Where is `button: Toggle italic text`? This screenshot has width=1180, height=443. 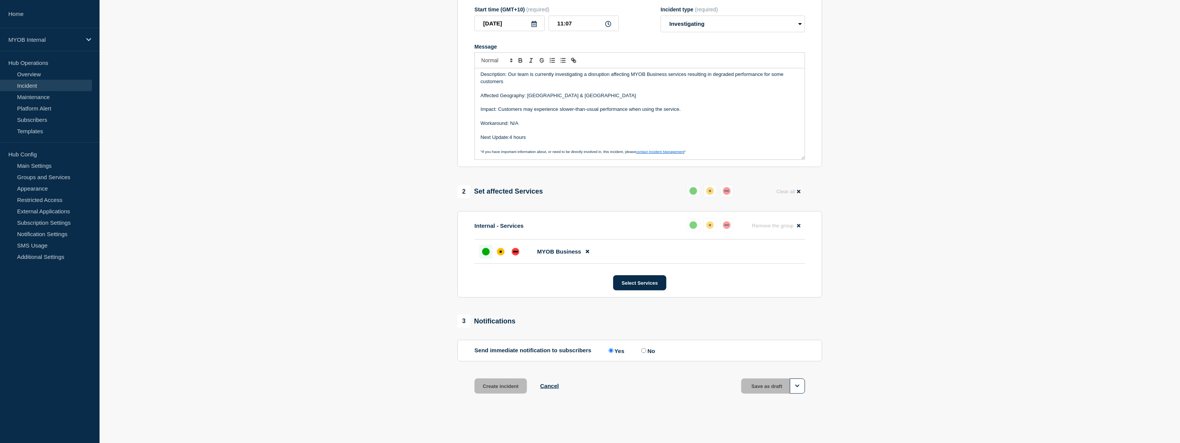
button: Toggle italic text is located at coordinates (531, 60).